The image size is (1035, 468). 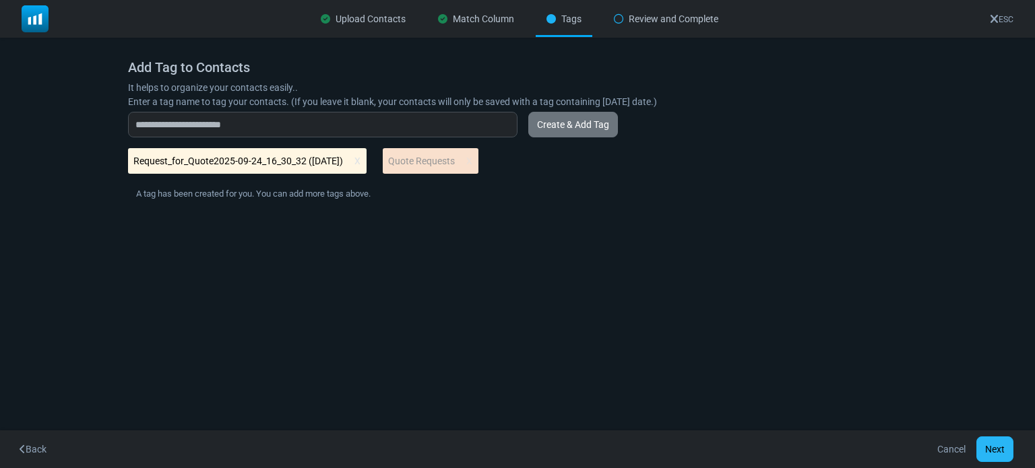 I want to click on div: Match Column, so click(x=476, y=19).